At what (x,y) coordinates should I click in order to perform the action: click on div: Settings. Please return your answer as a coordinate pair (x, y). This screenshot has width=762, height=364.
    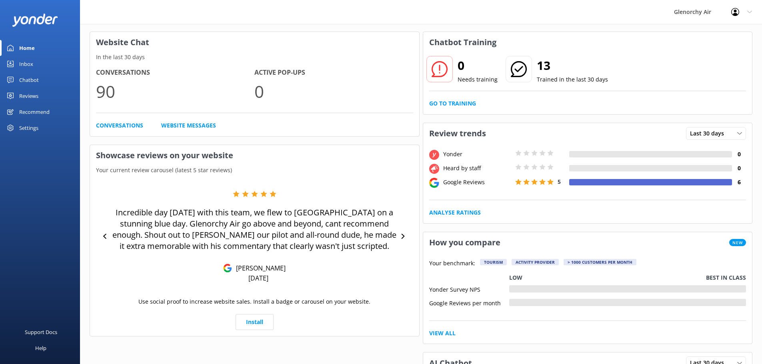
    Looking at the image, I should click on (29, 128).